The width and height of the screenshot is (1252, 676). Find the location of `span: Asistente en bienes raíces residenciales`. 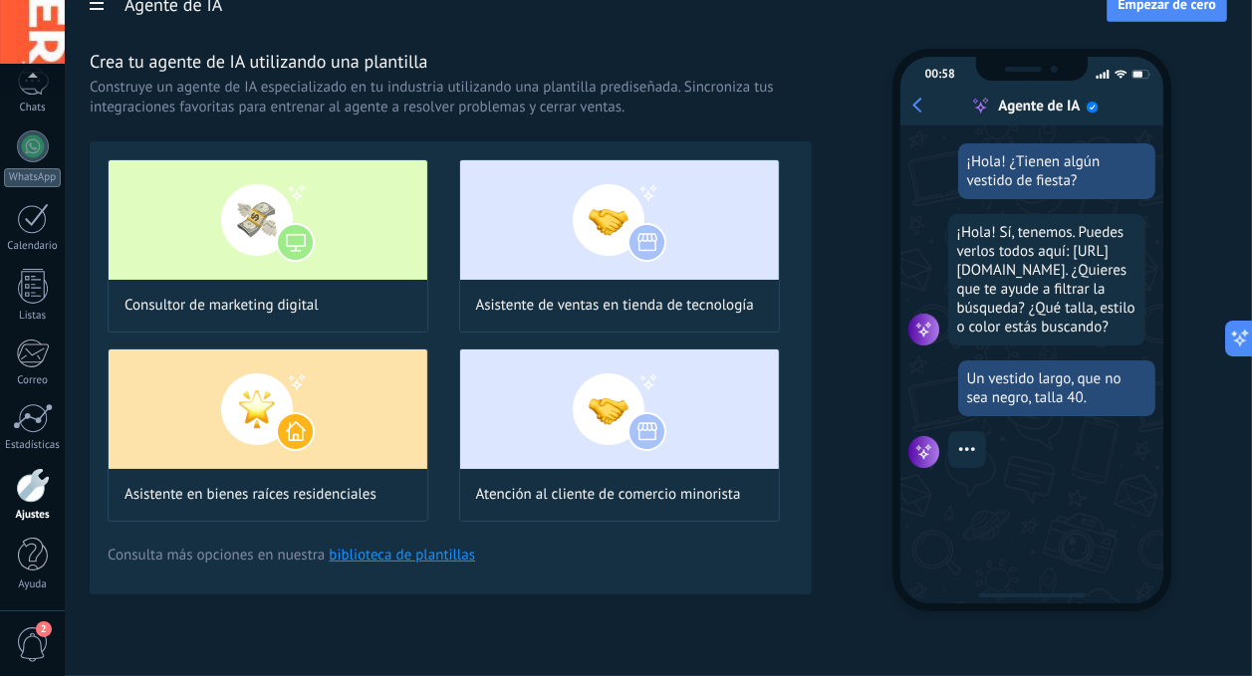

span: Asistente en bienes raíces residenciales is located at coordinates (250, 495).